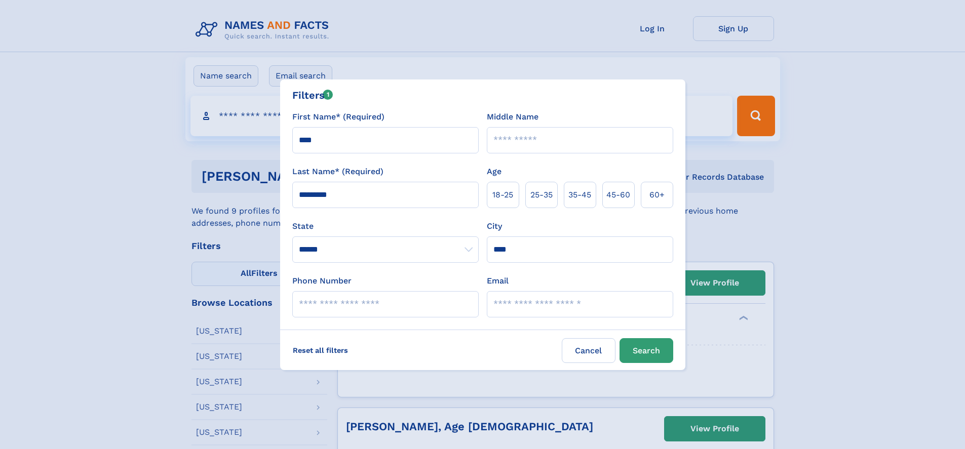  What do you see at coordinates (494, 226) in the screenshot?
I see `label: City` at bounding box center [494, 226].